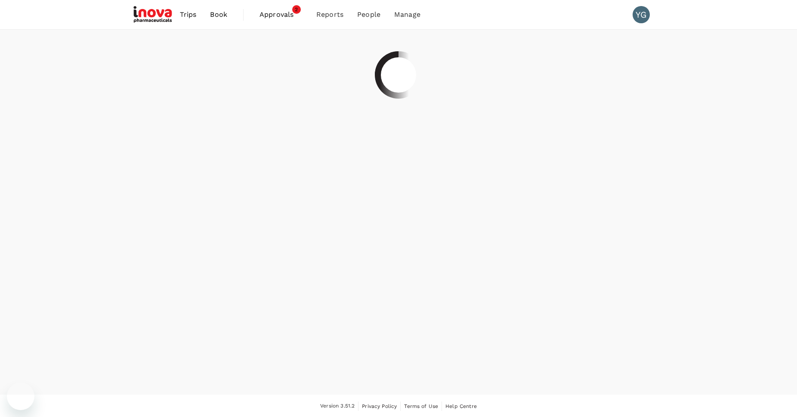 The height and width of the screenshot is (417, 797). What do you see at coordinates (461, 406) in the screenshot?
I see `span: Help Centre` at bounding box center [461, 406].